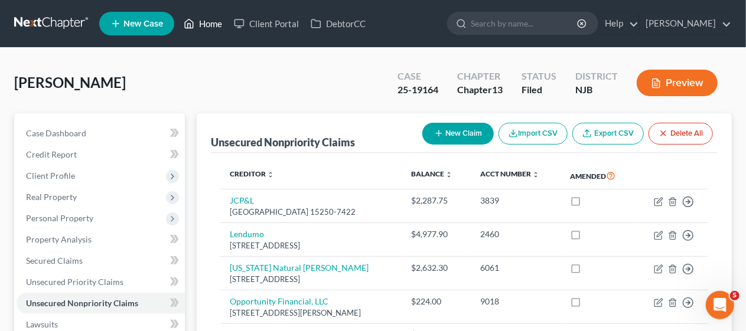 This screenshot has width=746, height=331. I want to click on a: Creditor unfold_more, so click(252, 174).